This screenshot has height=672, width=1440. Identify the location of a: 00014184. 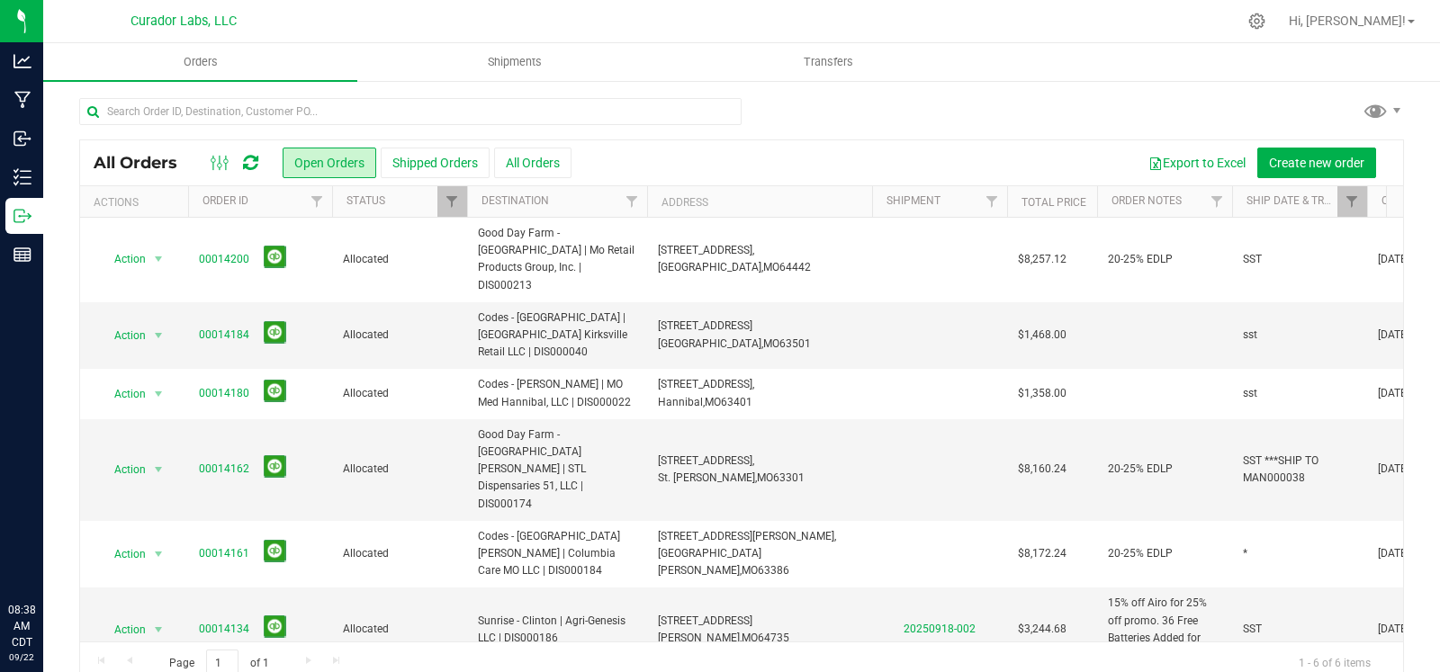
(224, 335).